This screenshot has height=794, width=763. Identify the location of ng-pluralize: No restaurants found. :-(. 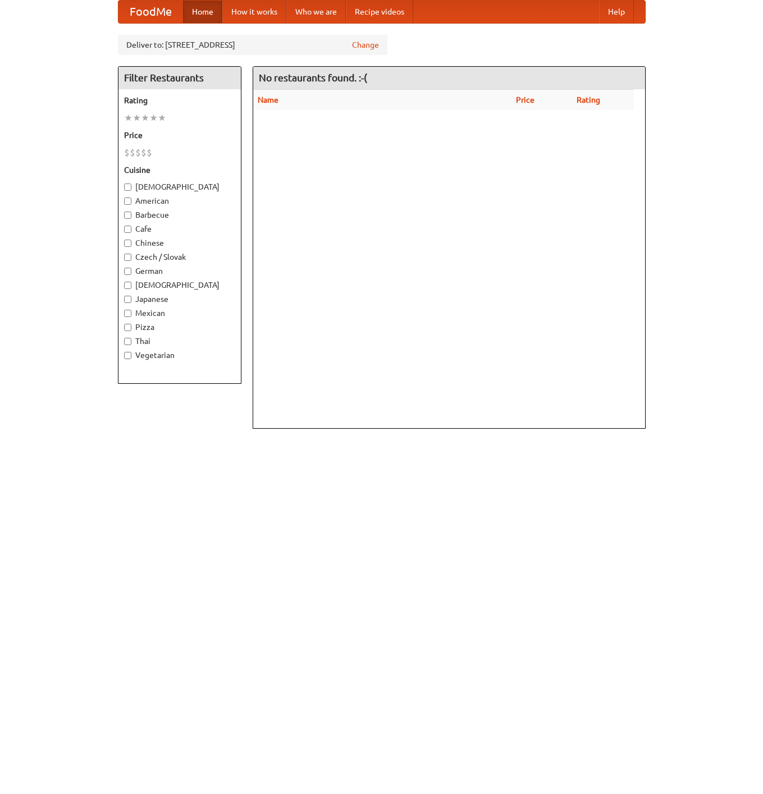
(313, 77).